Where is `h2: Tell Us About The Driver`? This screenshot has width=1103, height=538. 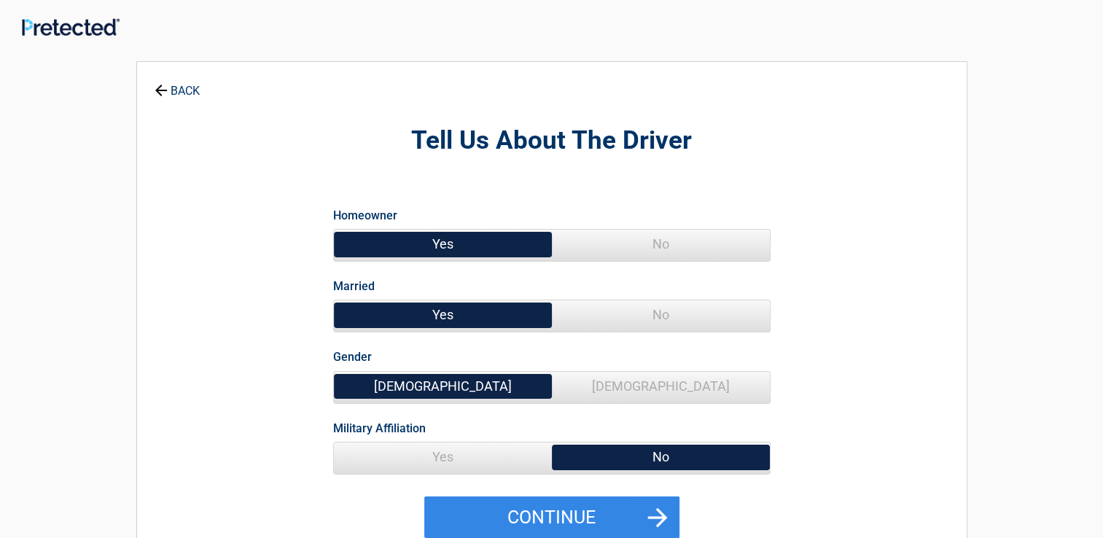
h2: Tell Us About The Driver is located at coordinates (552, 141).